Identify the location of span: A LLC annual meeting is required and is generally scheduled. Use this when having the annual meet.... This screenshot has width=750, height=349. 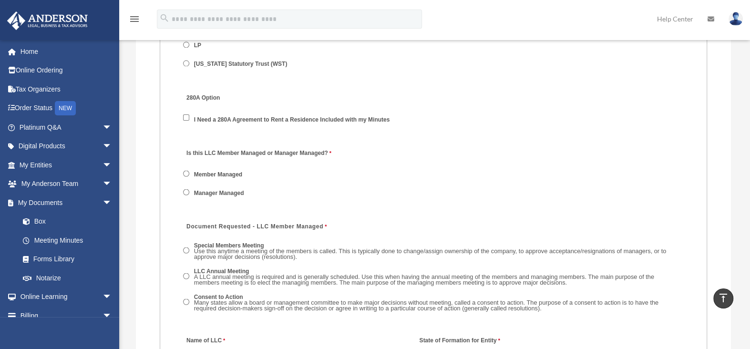
(424, 279).